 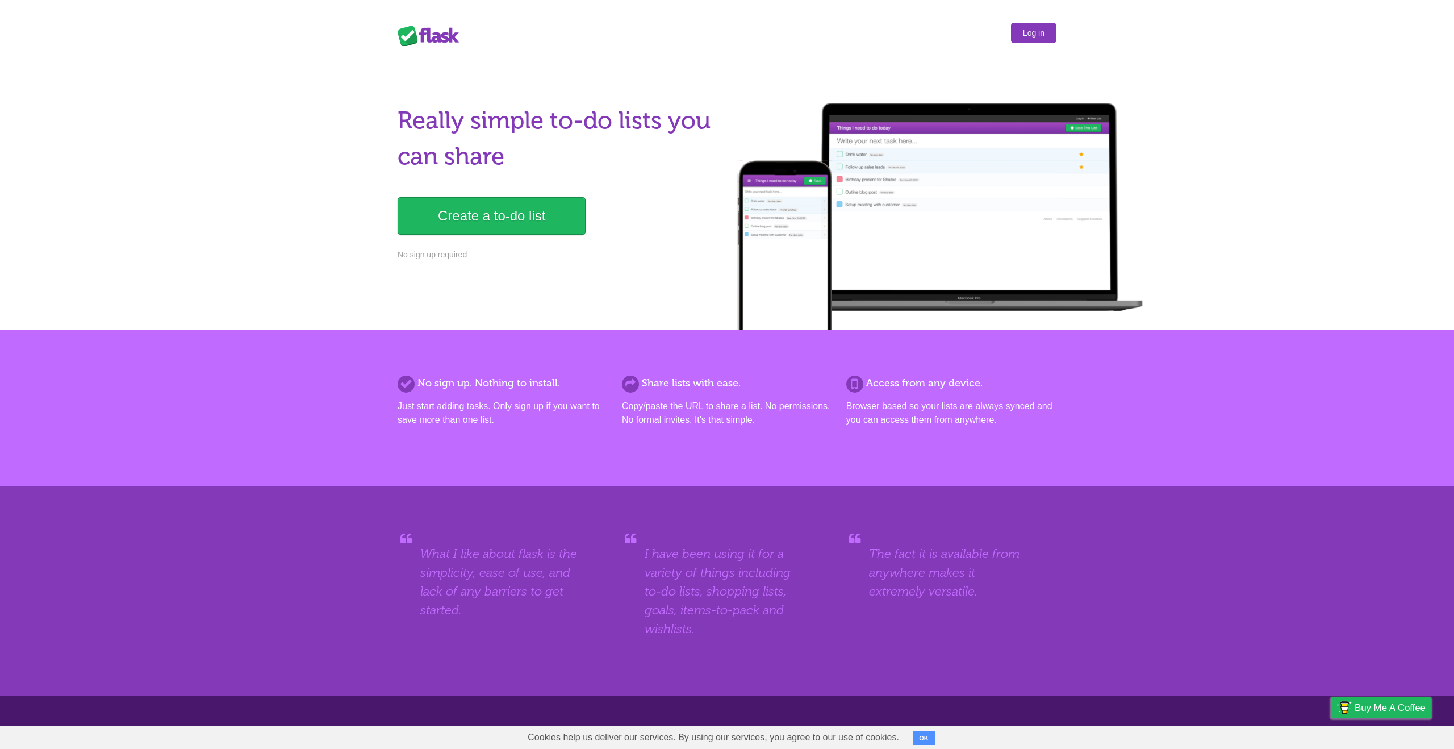 What do you see at coordinates (503, 582) in the screenshot?
I see `blockquote: What I like about flask is the simplicity, ease of use, and lack of any barriers to get started.` at bounding box center [503, 582].